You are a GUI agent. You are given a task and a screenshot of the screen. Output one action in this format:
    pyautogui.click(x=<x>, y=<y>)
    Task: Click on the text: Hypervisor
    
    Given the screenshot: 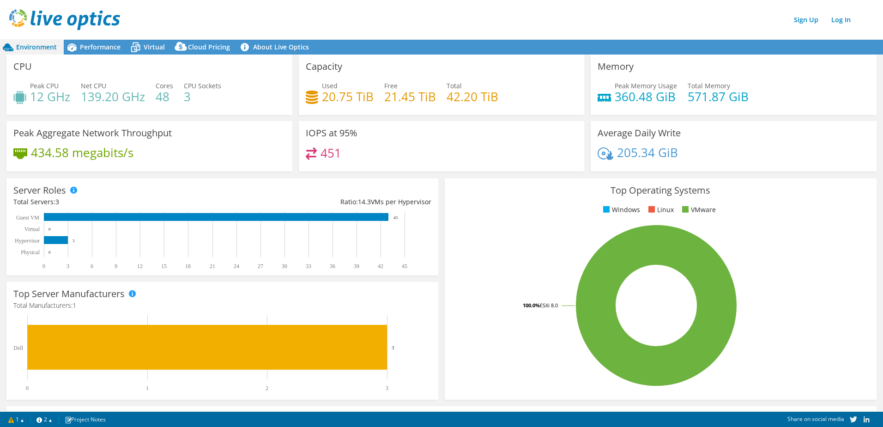 What is the action you would take?
    pyautogui.click(x=27, y=241)
    